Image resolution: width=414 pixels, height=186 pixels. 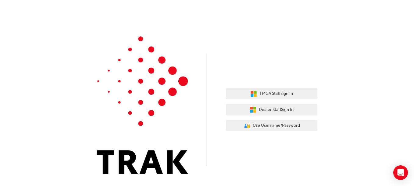 I want to click on span: Use Username/Password, so click(x=276, y=126).